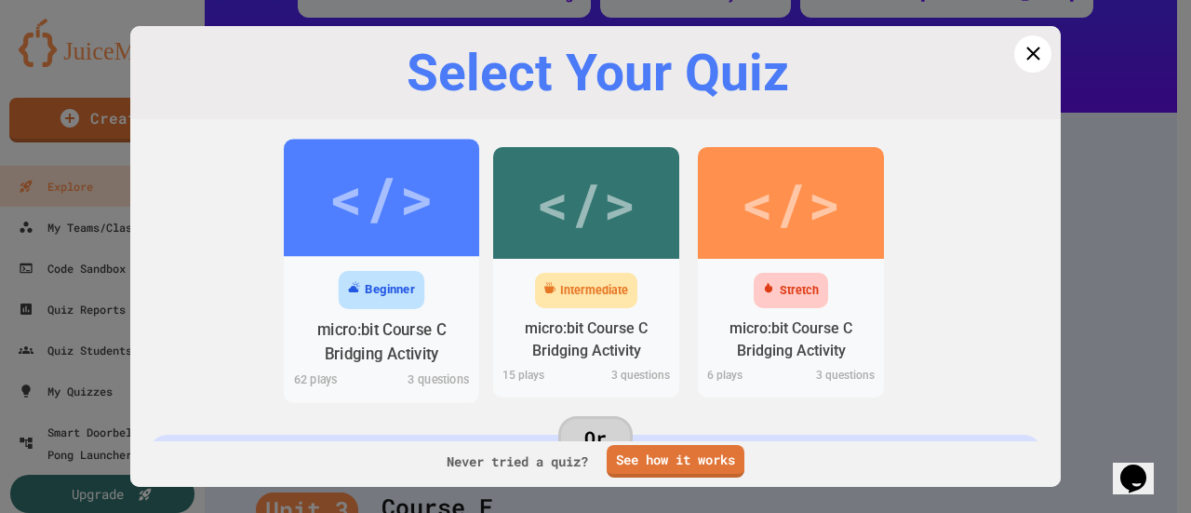 The width and height of the screenshot is (1191, 513). I want to click on div: Or, so click(595, 437).